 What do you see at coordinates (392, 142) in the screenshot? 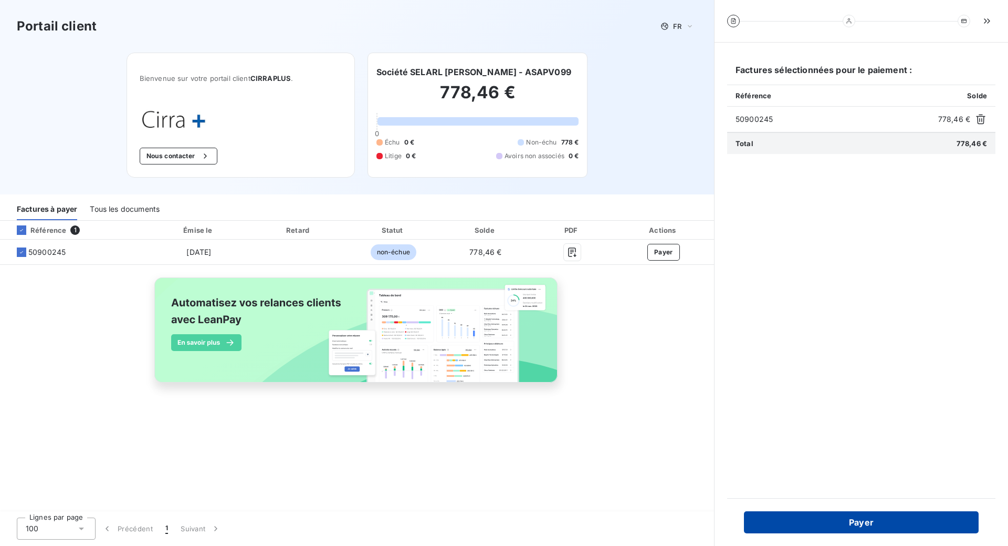
I see `span: Échu` at bounding box center [392, 142].